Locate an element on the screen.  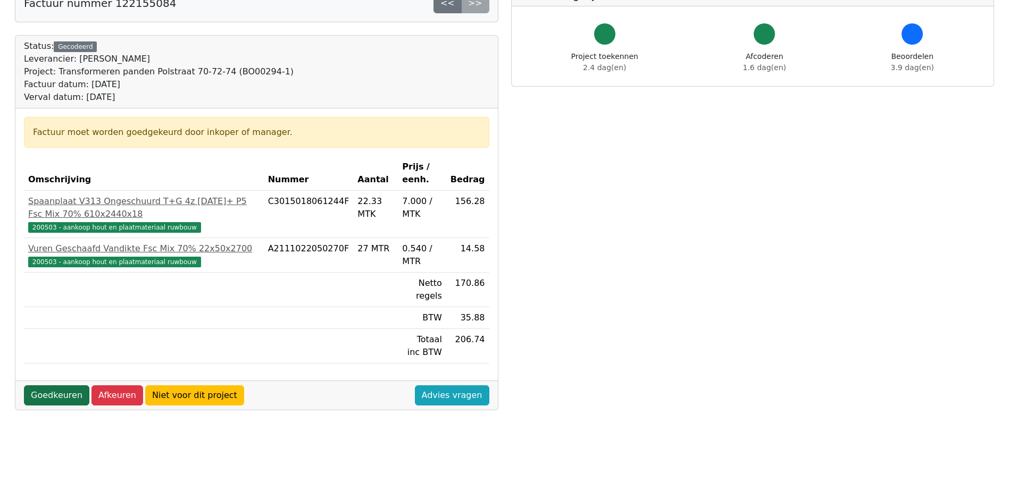
th: Aantal is located at coordinates (375, 173).